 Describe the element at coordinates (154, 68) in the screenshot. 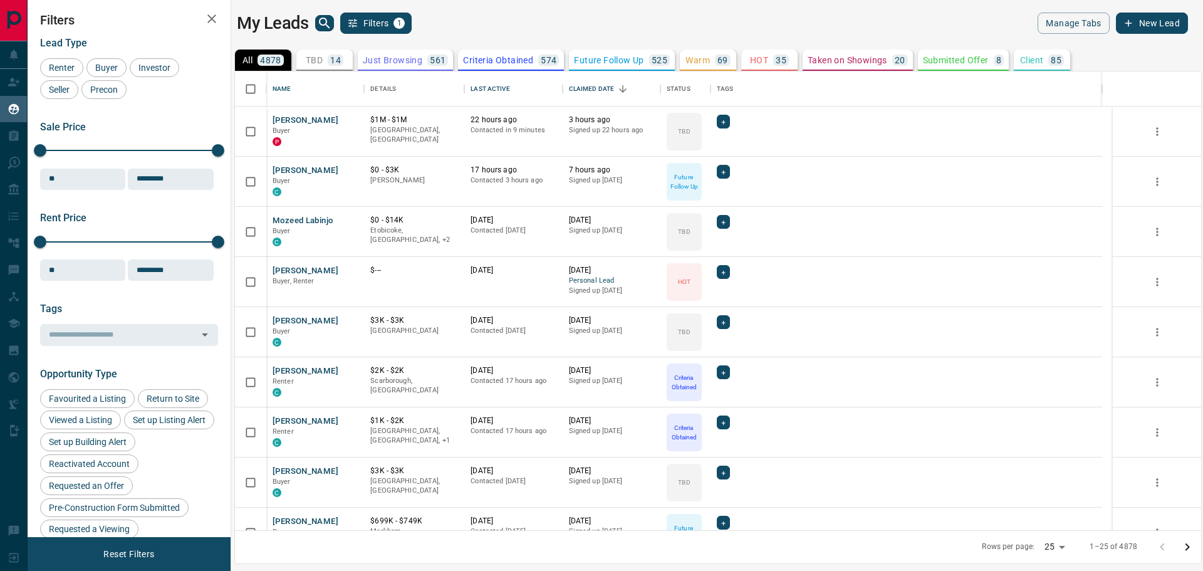

I see `div: Investor` at that location.